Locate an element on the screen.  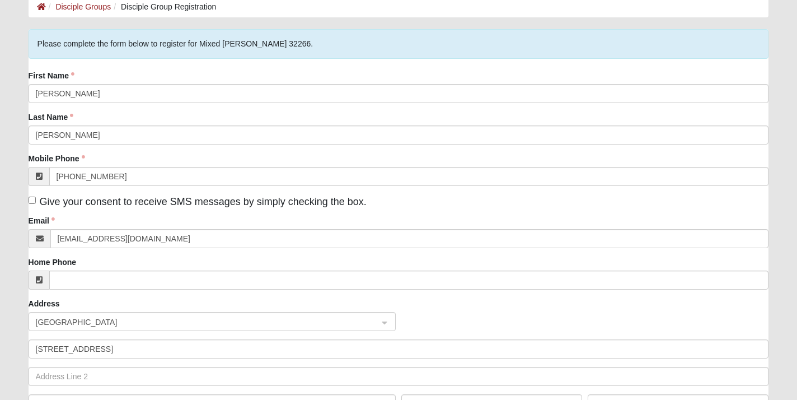
input: Address Line 2 is located at coordinates (398, 376).